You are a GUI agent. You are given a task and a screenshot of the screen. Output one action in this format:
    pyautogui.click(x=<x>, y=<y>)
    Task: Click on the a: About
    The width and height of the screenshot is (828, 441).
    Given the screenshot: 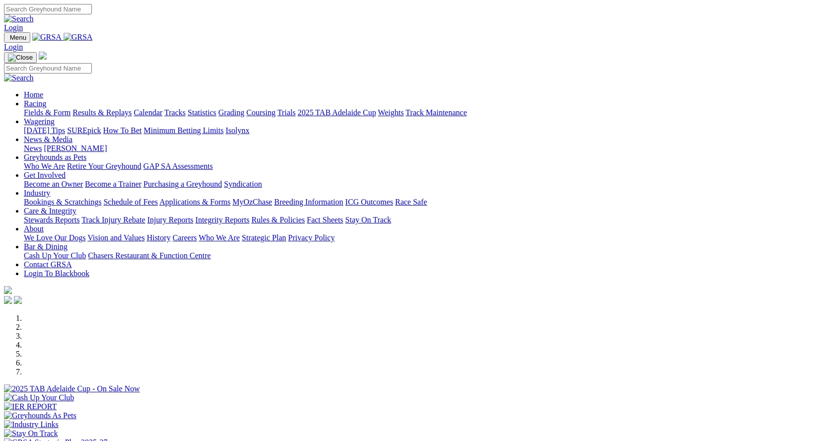 What is the action you would take?
    pyautogui.click(x=34, y=228)
    